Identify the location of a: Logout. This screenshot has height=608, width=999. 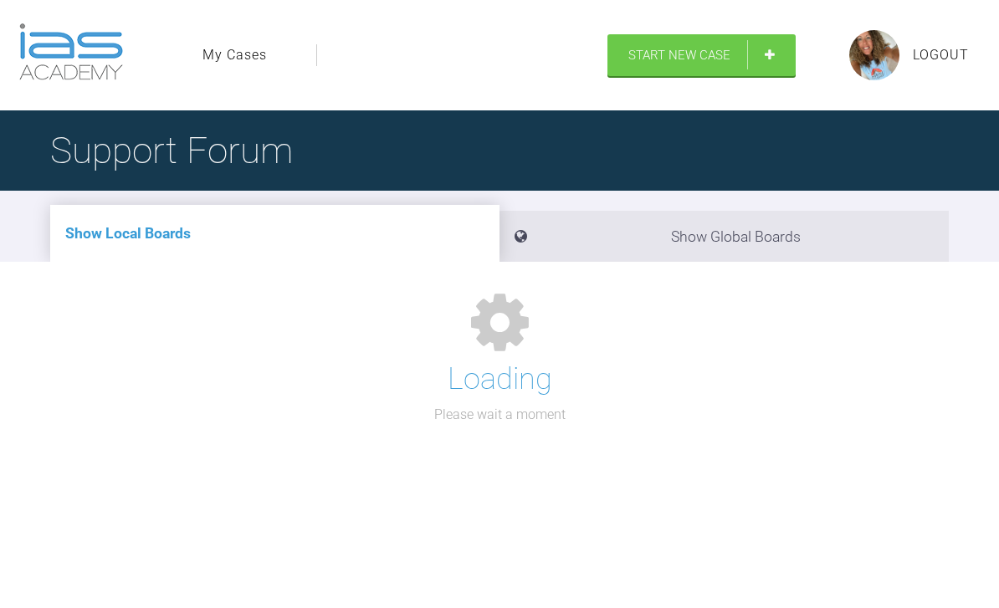
(941, 55).